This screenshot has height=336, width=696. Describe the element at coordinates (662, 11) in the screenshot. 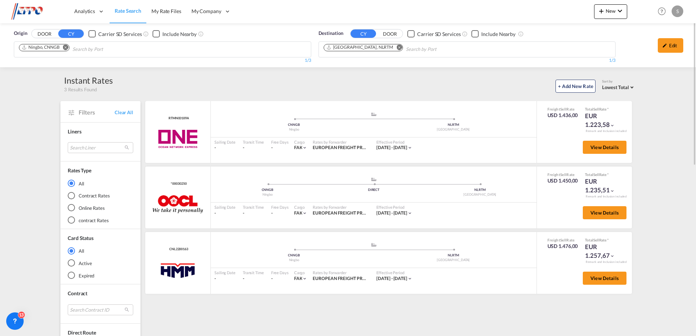

I see `span: Help` at that location.